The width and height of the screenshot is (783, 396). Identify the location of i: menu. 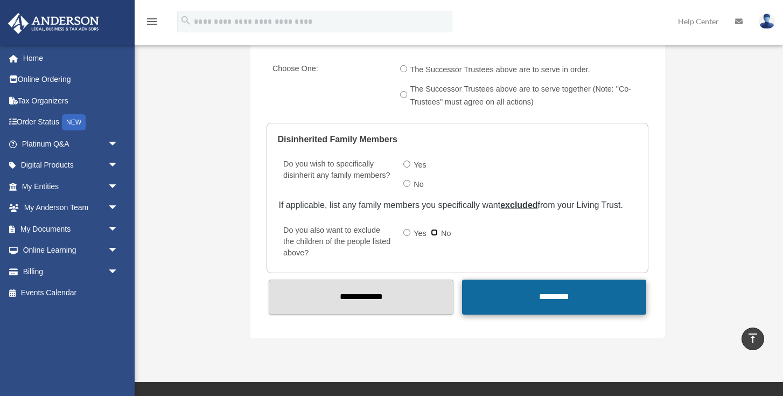
(152, 22).